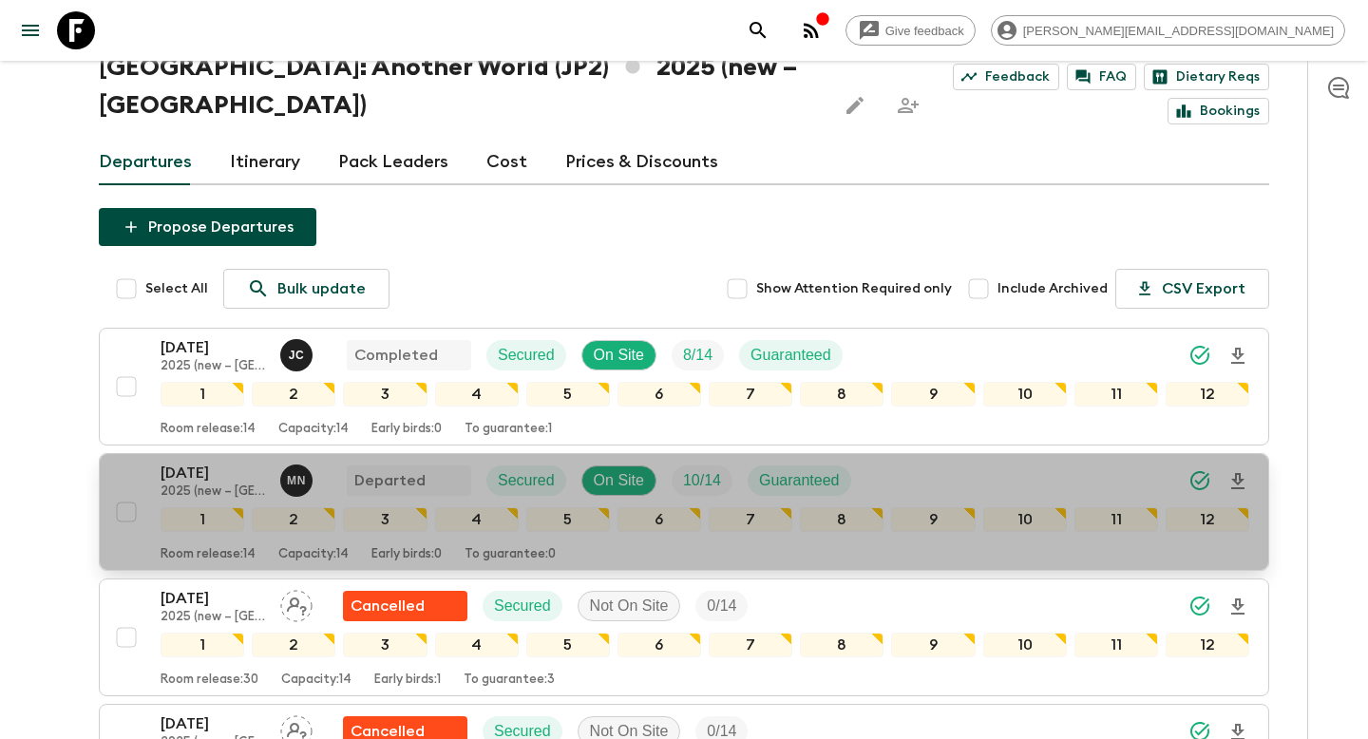 The height and width of the screenshot is (739, 1368). Describe the element at coordinates (389, 481) in the screenshot. I see `p: Departed` at that location.